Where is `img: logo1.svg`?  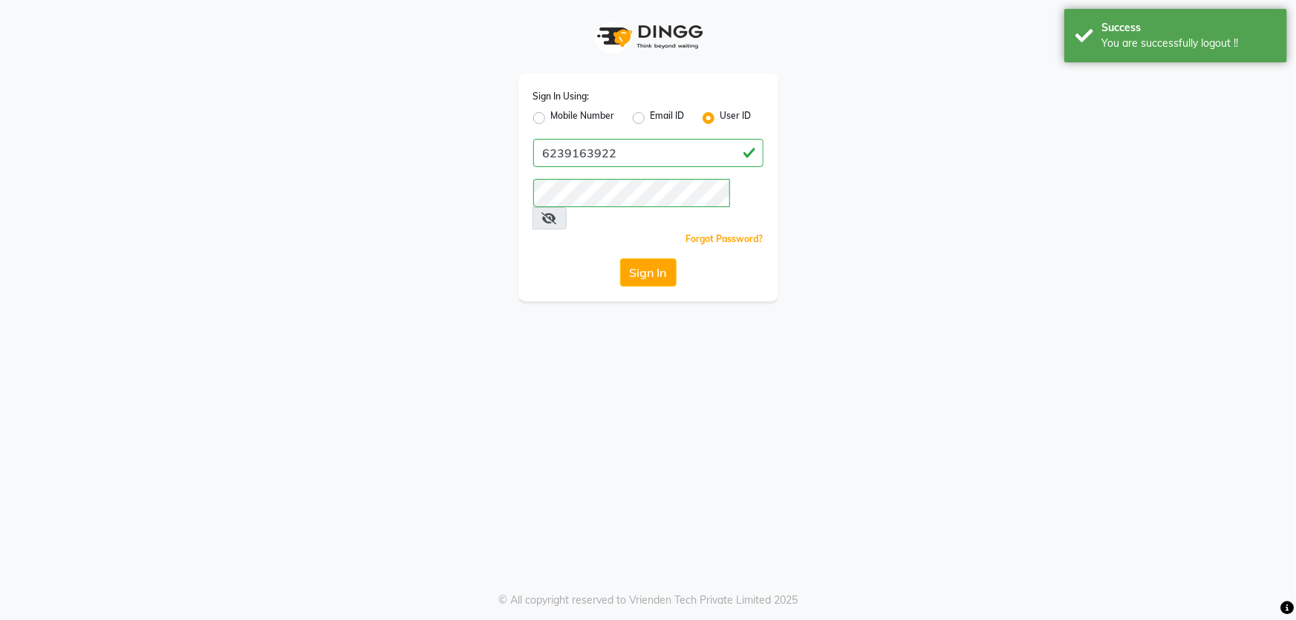 img: logo1.svg is located at coordinates (649, 36).